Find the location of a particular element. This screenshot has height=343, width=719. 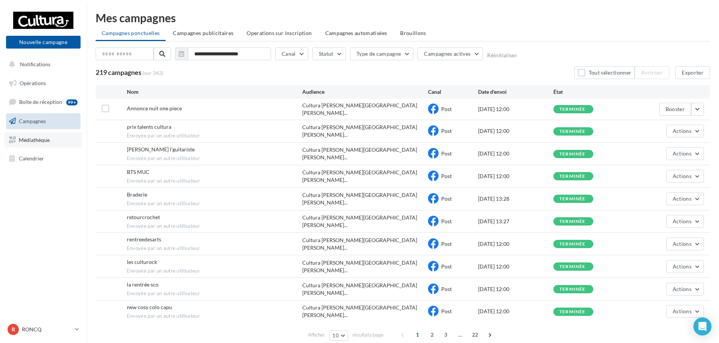

p: RONCQ is located at coordinates (47, 329).